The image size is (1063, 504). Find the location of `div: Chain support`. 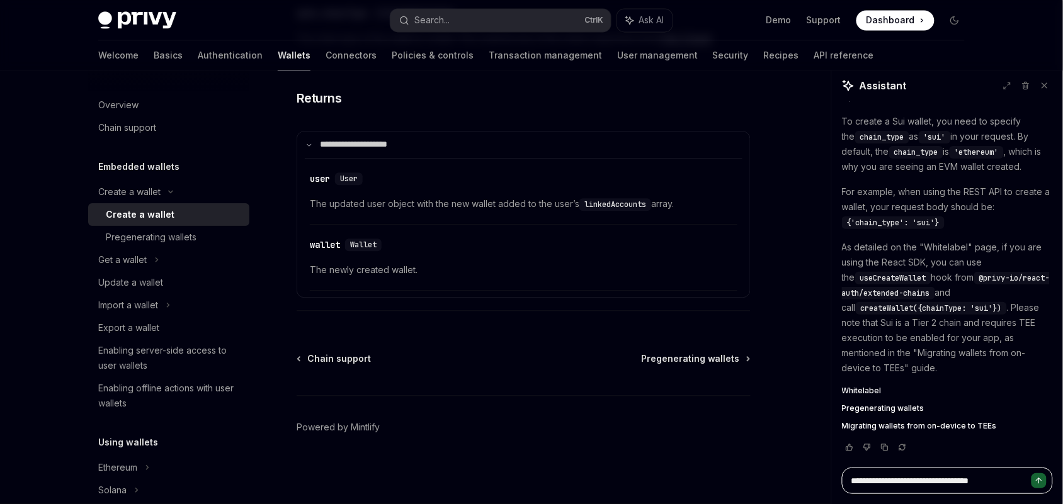

div: Chain support is located at coordinates (127, 128).